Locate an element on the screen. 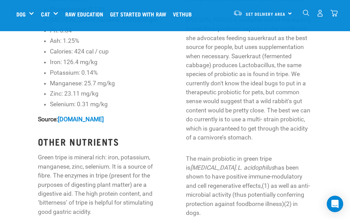 This screenshot has width=350, height=219. li: Manganese: 25.7 mg/kg is located at coordinates (107, 83).